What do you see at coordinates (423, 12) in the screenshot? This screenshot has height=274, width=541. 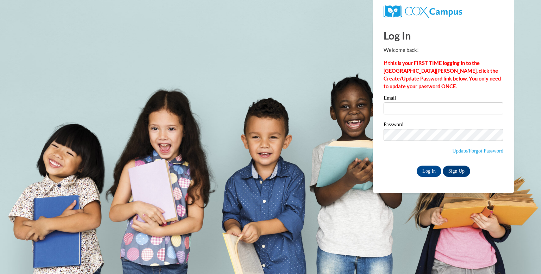 I see `img: COX Campus` at bounding box center [423, 12].